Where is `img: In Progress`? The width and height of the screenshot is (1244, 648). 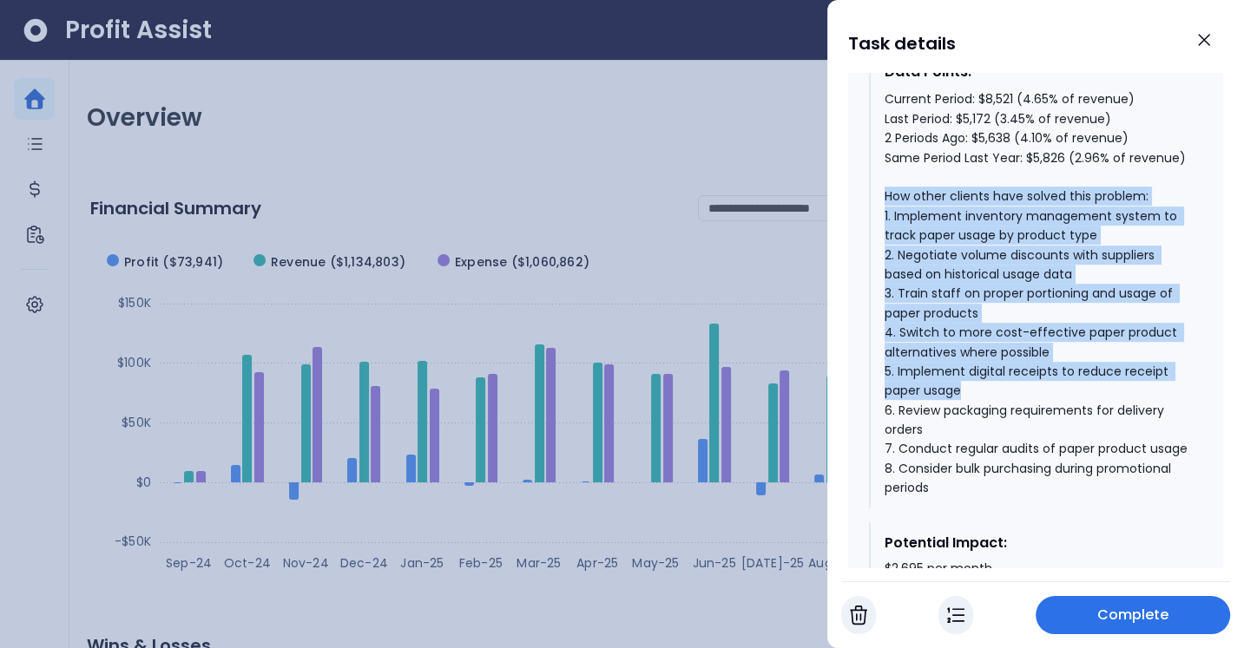
img: In Progress is located at coordinates (956, 615).